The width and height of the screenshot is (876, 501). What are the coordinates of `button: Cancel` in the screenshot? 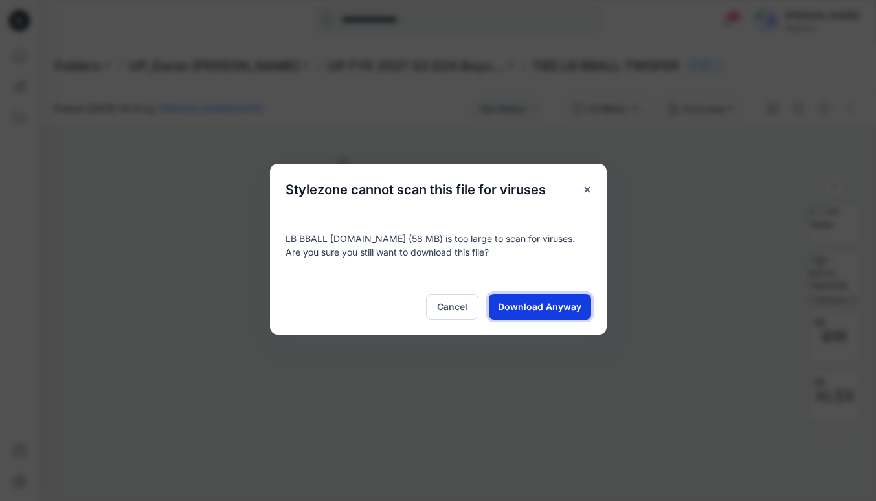 It's located at (452, 307).